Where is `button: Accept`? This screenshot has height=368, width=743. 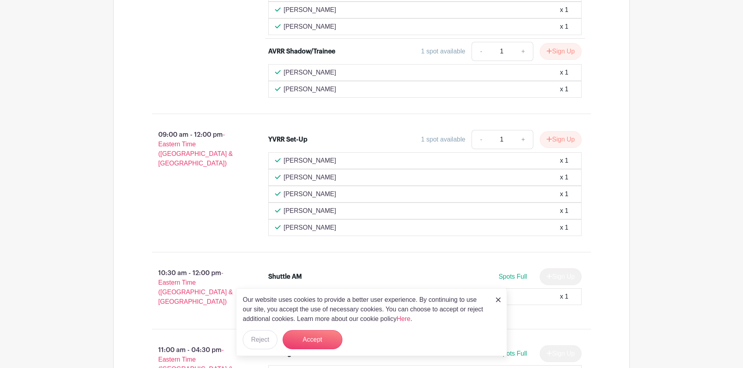 button: Accept is located at coordinates (312, 339).